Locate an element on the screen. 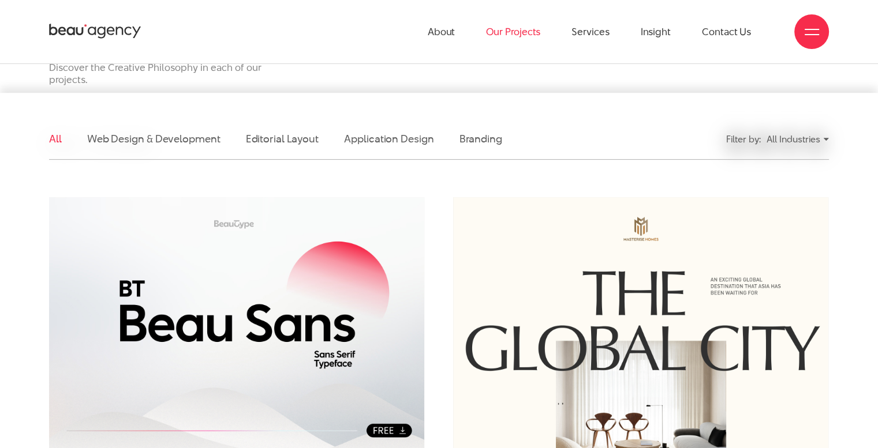 The height and width of the screenshot is (448, 878). p: Discover the Creative Philosophy in each of our projects. is located at coordinates (173, 74).